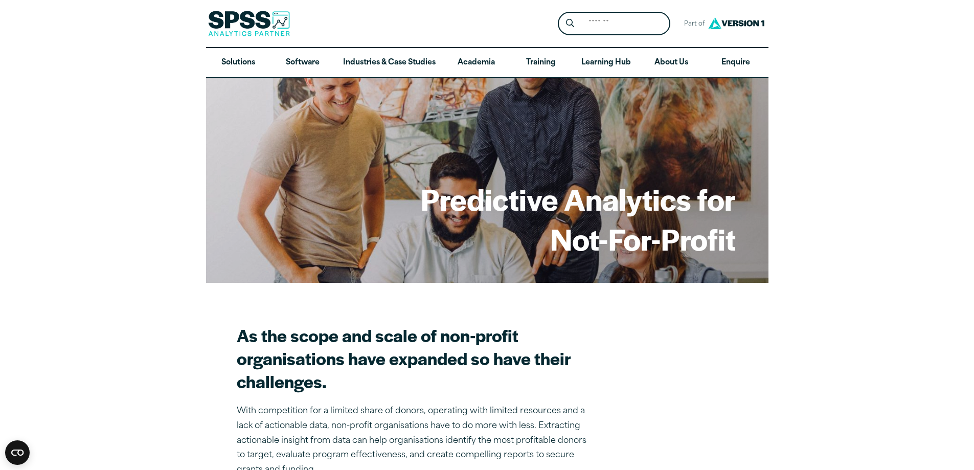  What do you see at coordinates (249, 24) in the screenshot?
I see `img: SPSS Analytics Partner` at bounding box center [249, 24].